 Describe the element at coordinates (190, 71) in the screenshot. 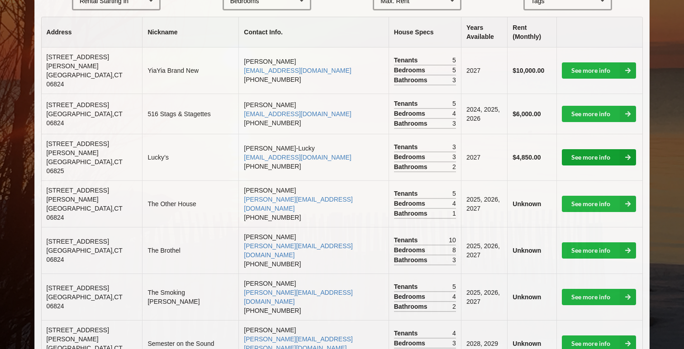

I see `td: YiaYia Brand New` at that location.